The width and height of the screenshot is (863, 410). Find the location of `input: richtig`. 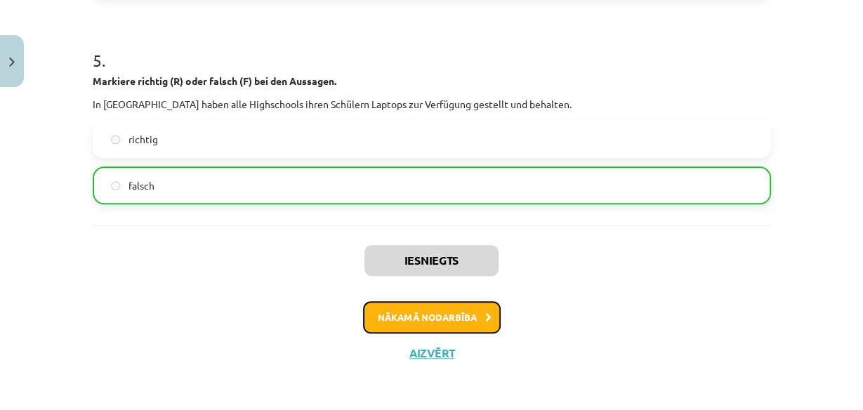

input: richtig is located at coordinates (115, 139).